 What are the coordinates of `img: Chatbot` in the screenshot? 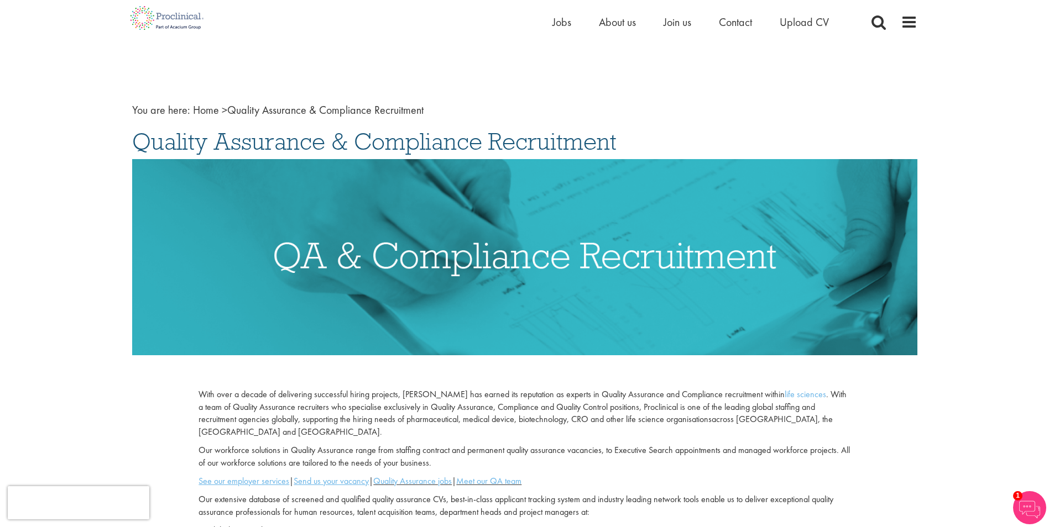 It's located at (1029, 508).